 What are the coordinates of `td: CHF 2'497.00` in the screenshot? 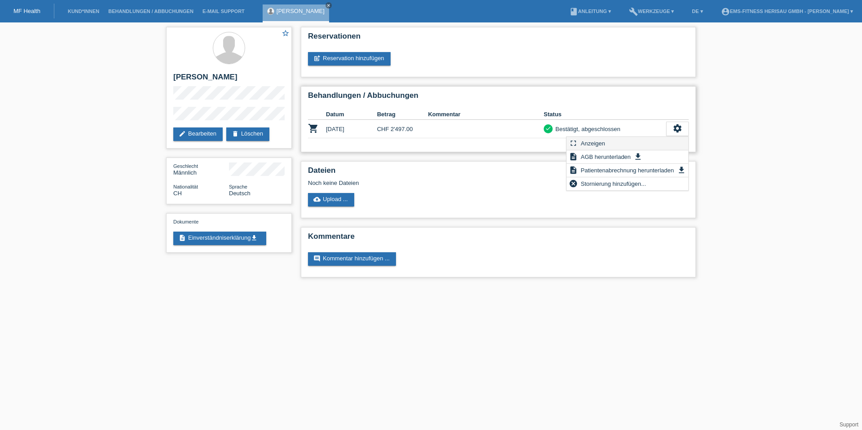 It's located at (403, 129).